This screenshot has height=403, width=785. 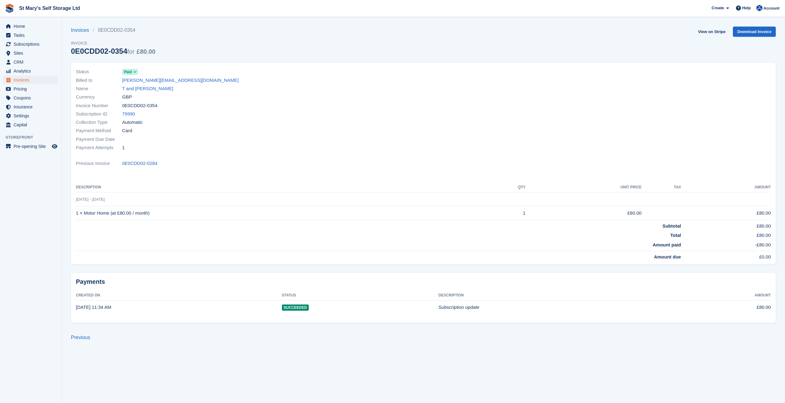 I want to click on span: Paid, so click(x=128, y=72).